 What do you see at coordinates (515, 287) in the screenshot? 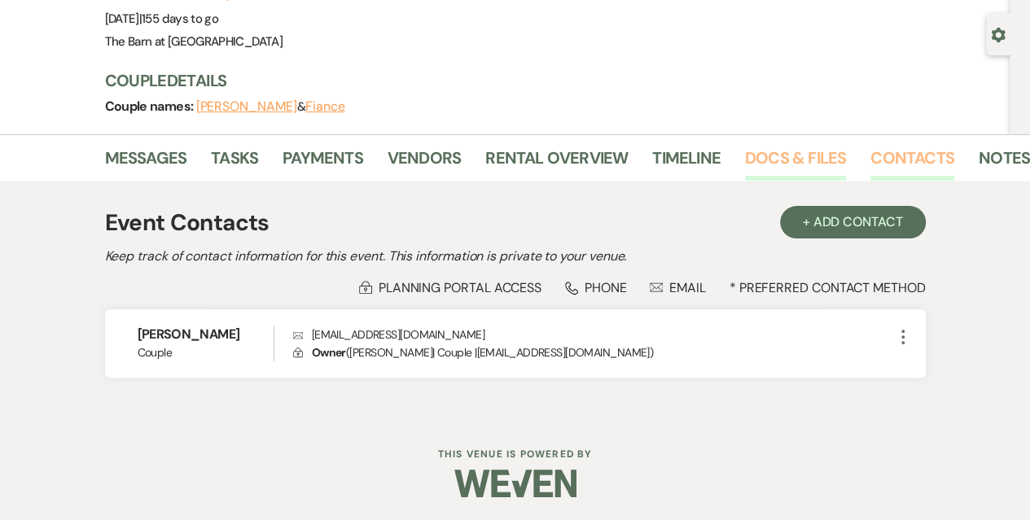
I see `div: * Preferred Contact Method` at bounding box center [515, 287].